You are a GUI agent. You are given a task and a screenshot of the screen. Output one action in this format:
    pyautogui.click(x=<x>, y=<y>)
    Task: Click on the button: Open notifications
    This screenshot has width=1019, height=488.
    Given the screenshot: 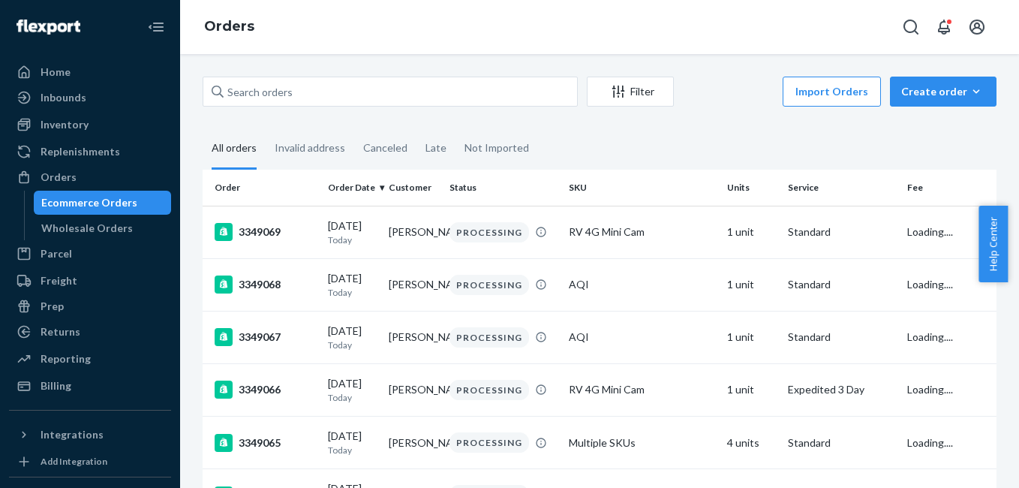 What is the action you would take?
    pyautogui.click(x=944, y=27)
    